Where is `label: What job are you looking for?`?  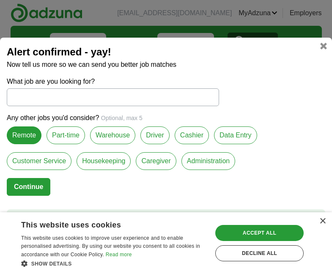 label: What job are you looking for? is located at coordinates (113, 82).